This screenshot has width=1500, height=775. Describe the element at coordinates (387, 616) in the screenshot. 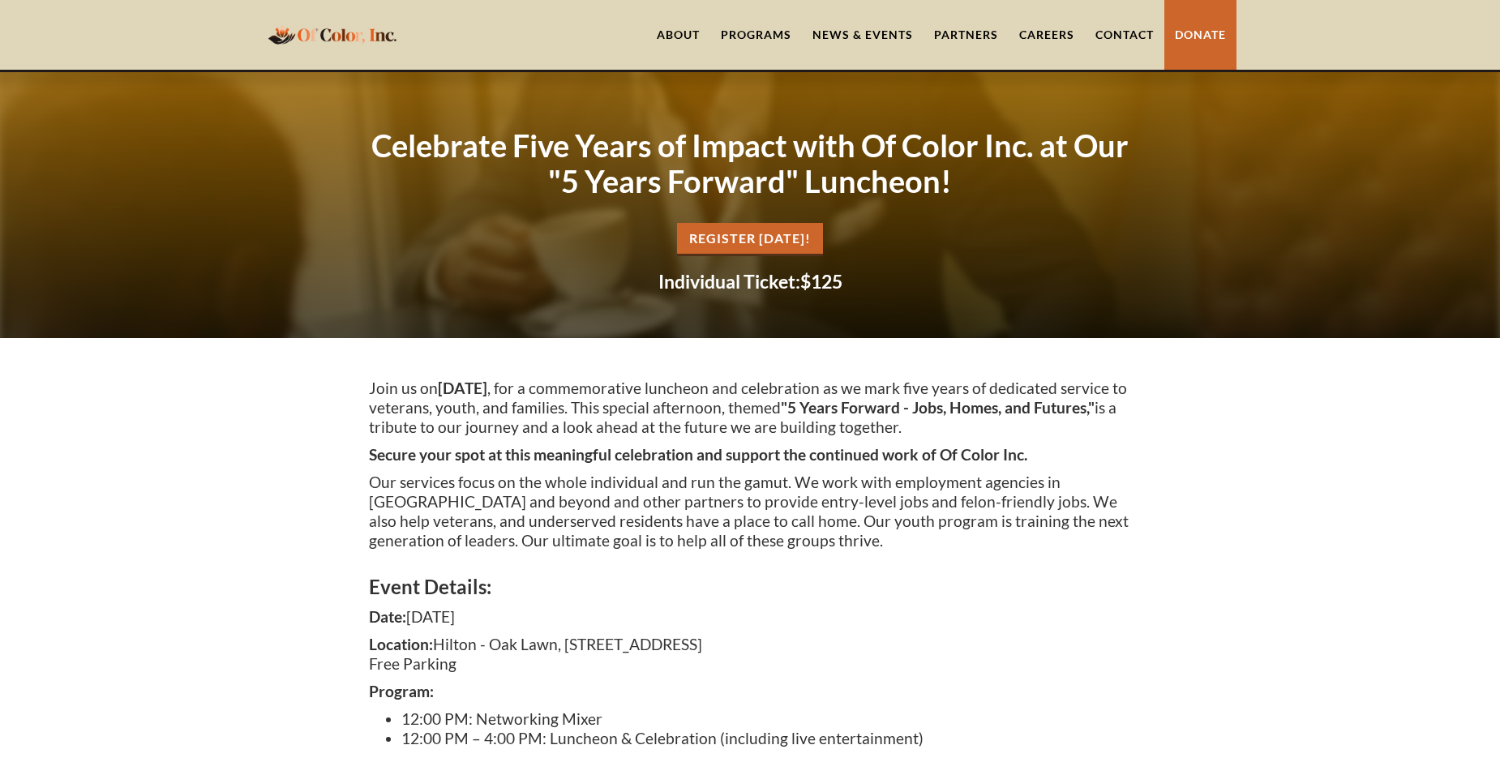

I see `strong: Date:` at that location.